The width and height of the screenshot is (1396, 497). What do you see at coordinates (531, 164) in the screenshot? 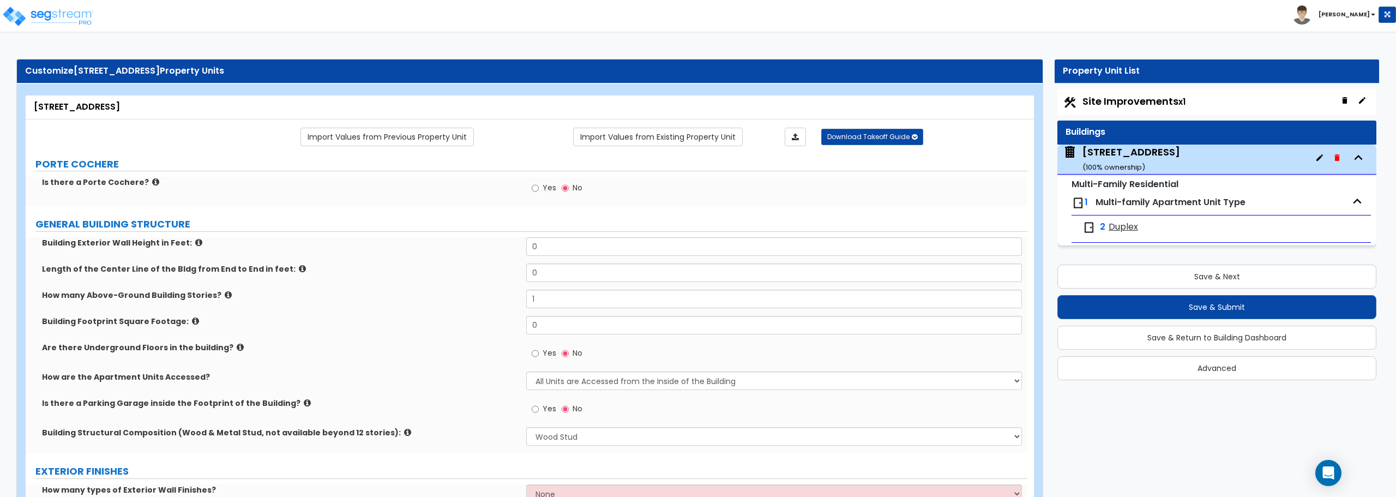
I see `label: PORTE COCHERE` at bounding box center [531, 164].